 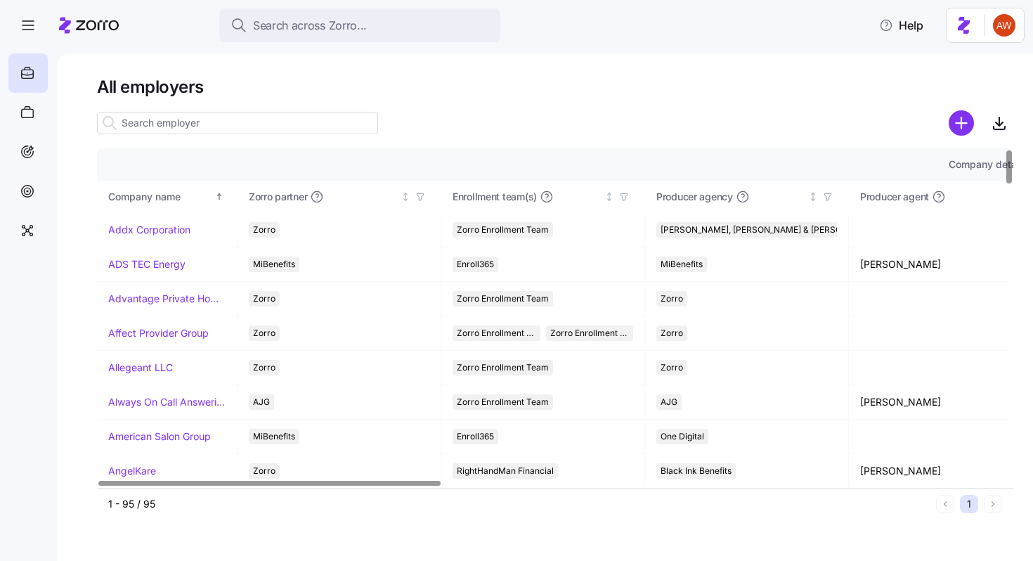 What do you see at coordinates (505, 471) in the screenshot?
I see `span: RightHandMan Financial` at bounding box center [505, 471].